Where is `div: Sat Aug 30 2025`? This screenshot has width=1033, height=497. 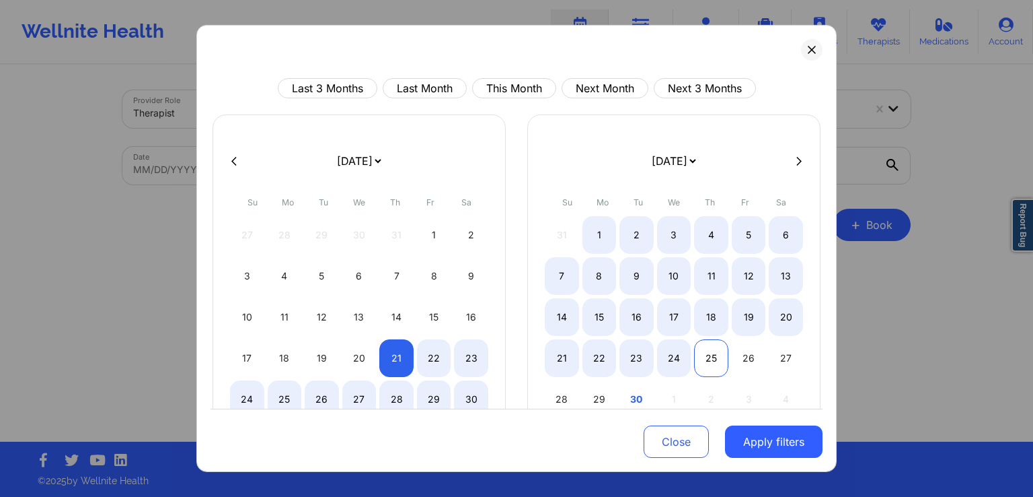 div: Sat Aug 30 2025 is located at coordinates (471, 399).